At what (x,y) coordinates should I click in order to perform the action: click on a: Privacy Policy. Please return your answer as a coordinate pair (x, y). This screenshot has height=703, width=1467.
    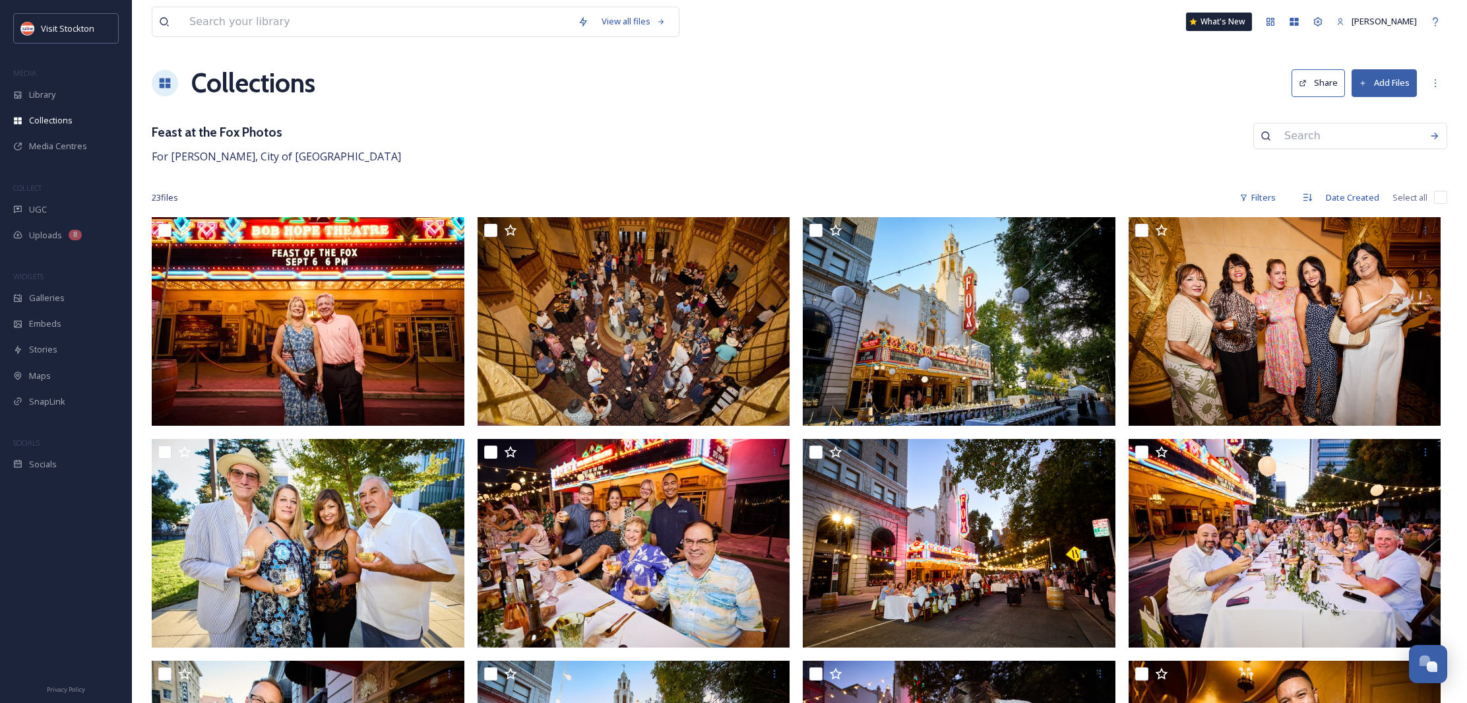
    Looking at the image, I should click on (66, 688).